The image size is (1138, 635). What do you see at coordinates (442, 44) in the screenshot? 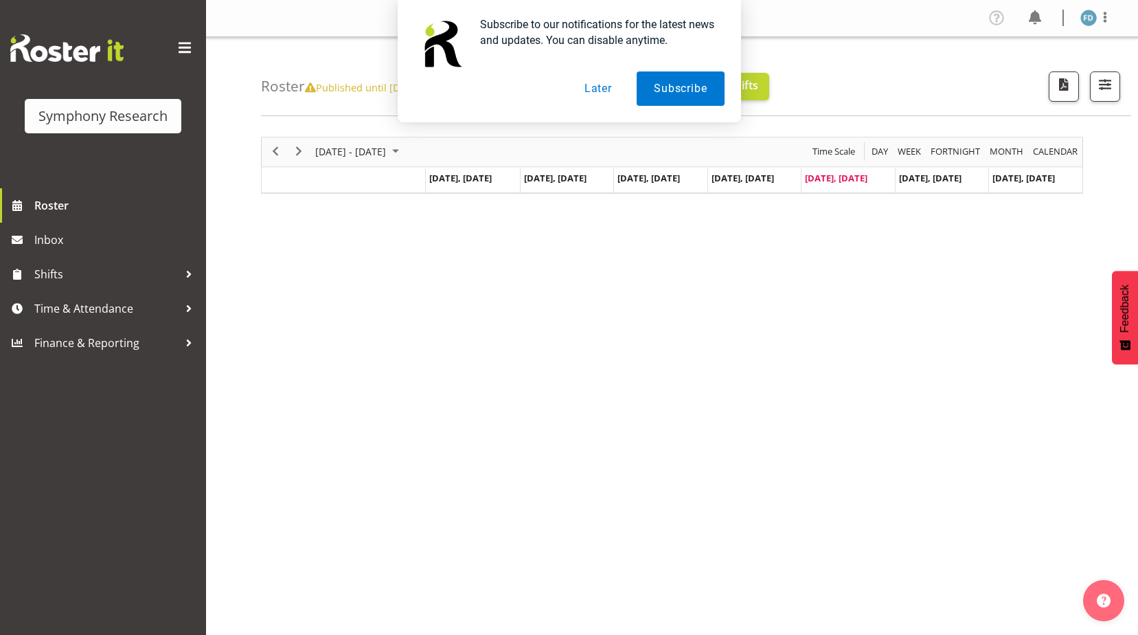
I see `img: notification icon` at bounding box center [442, 44].